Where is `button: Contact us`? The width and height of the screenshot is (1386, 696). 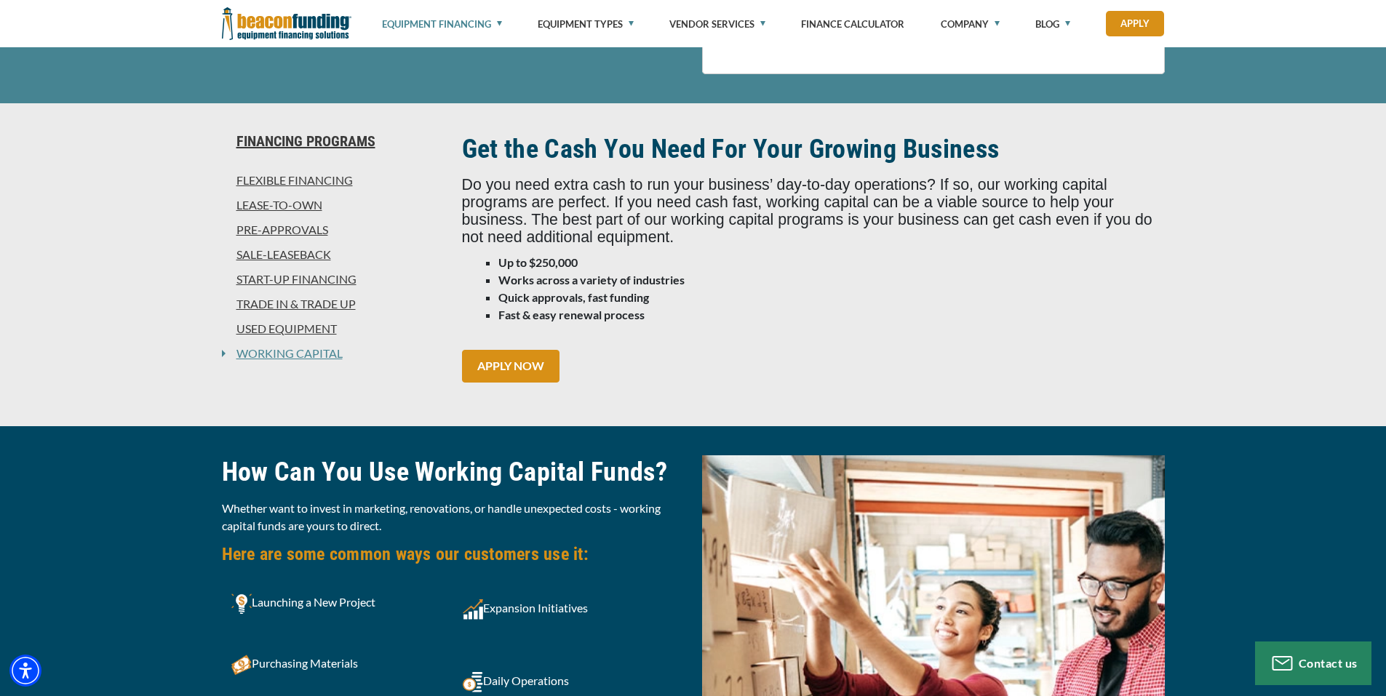
button: Contact us is located at coordinates (1313, 664).